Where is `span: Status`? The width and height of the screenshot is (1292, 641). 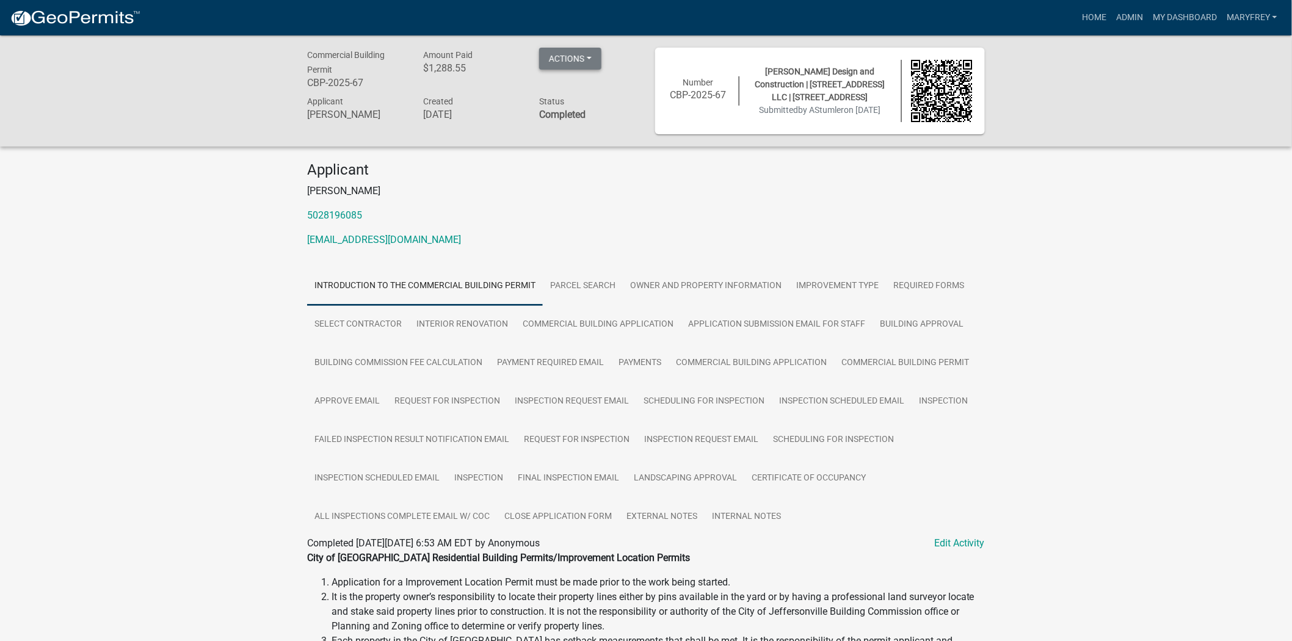 span: Status is located at coordinates (551, 101).